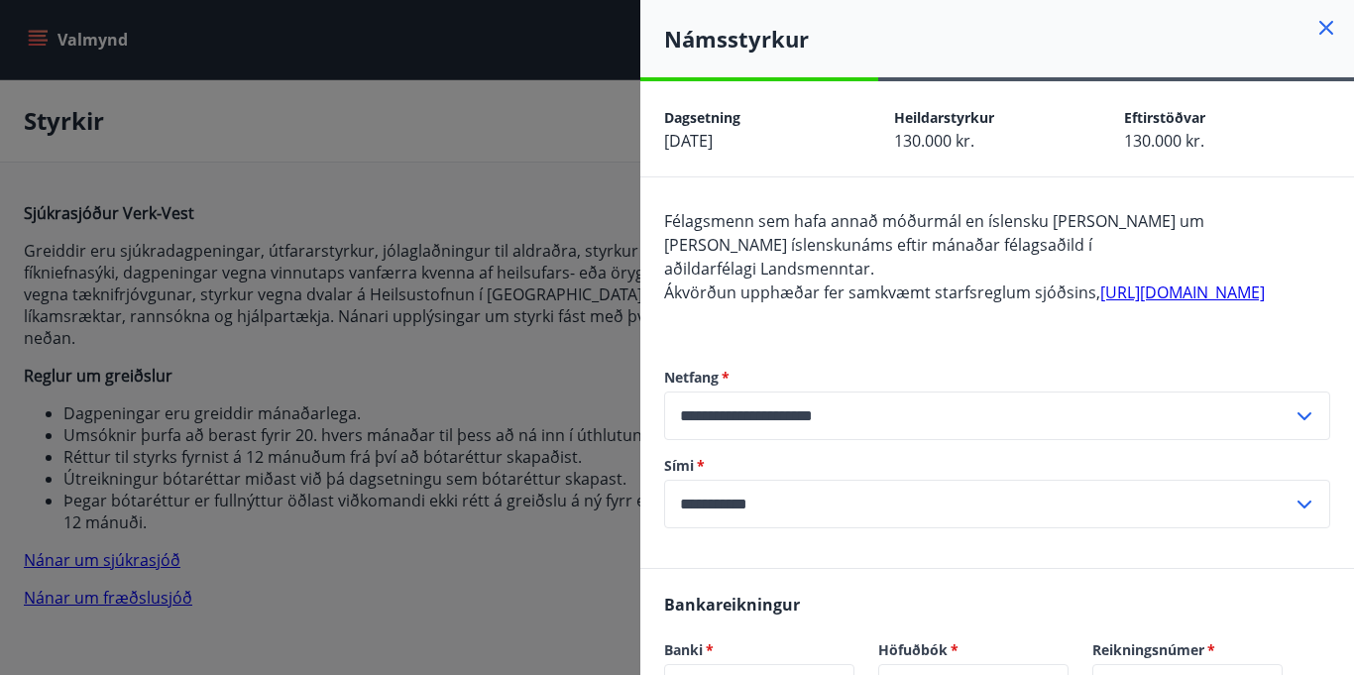 The image size is (1354, 675). What do you see at coordinates (998, 378) in the screenshot?
I see `label: Netfang` at bounding box center [998, 378].